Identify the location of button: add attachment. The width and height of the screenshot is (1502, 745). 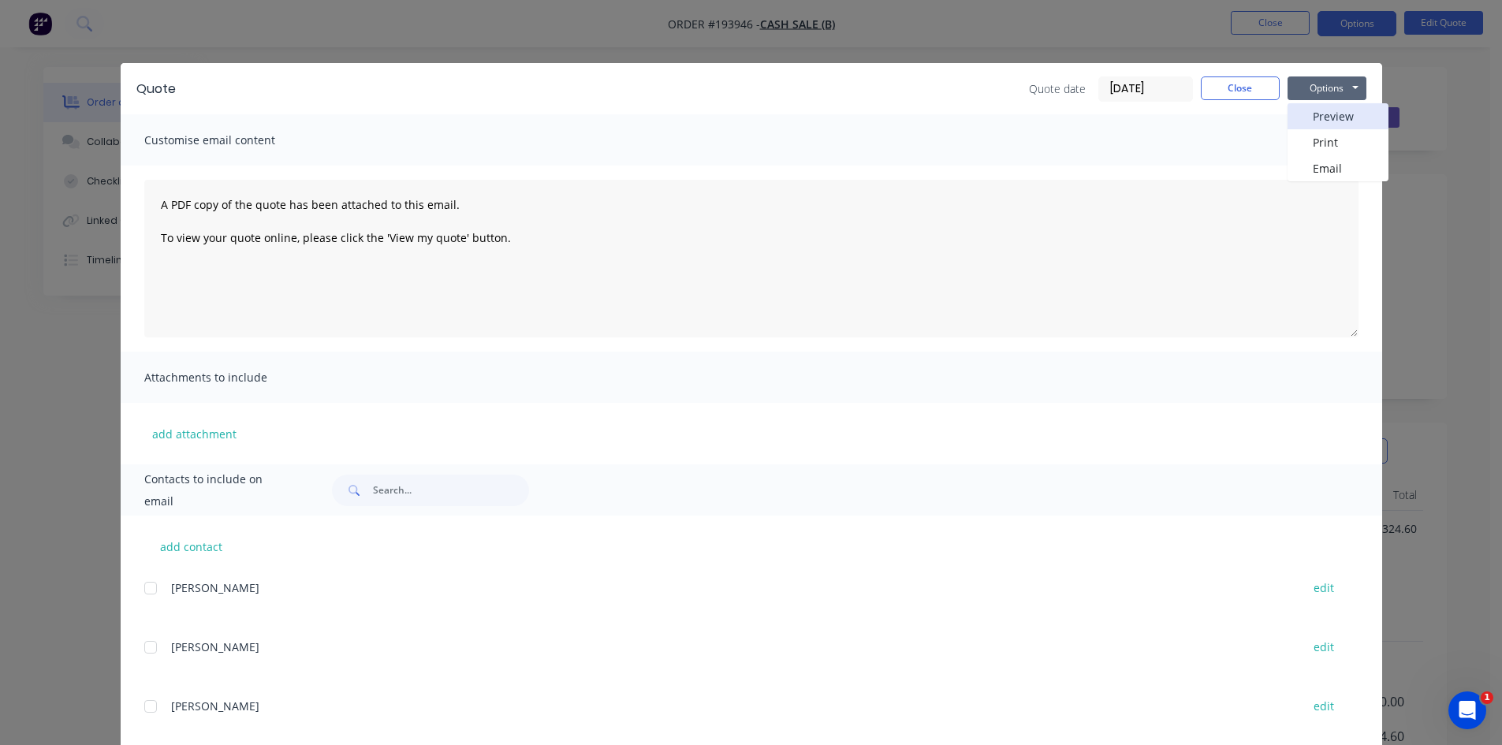
(194, 434).